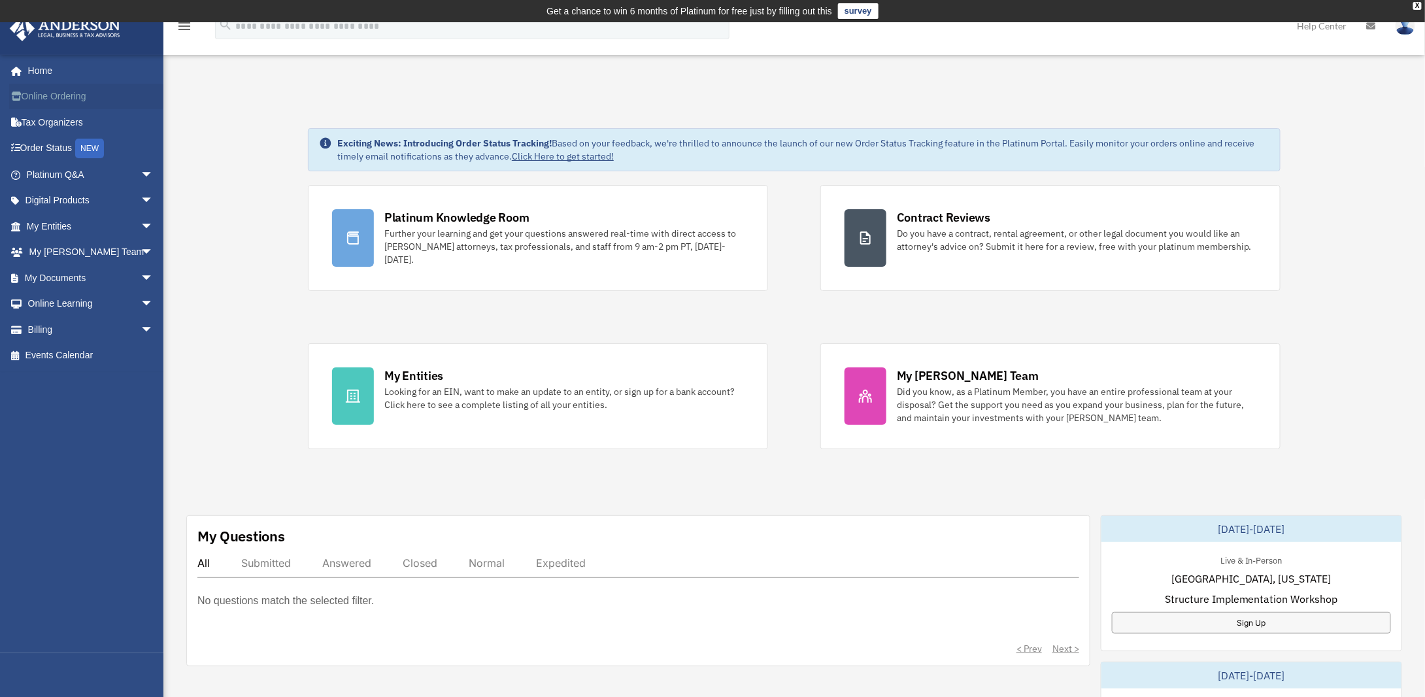  I want to click on div: Do you have a contract, rental agreement, or other legal document you would like an attorney's ad..., so click(1077, 240).